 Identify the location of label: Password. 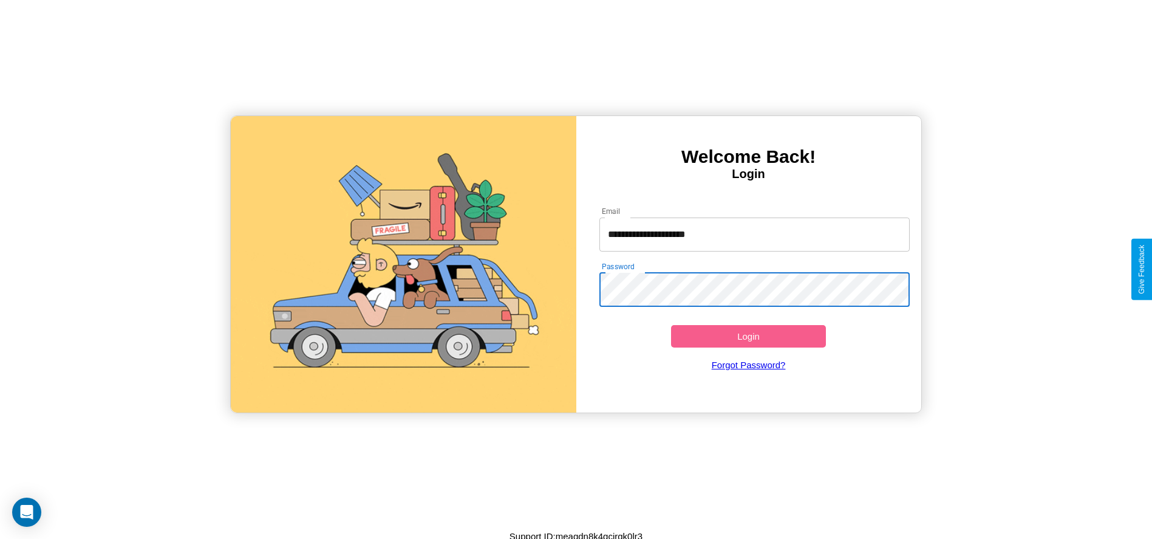
(618, 266).